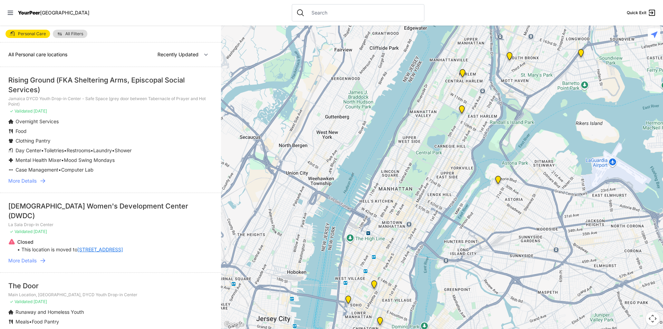 The width and height of the screenshot is (663, 329). What do you see at coordinates (509, 58) in the screenshot?
I see `div: Harm Reduction Center` at bounding box center [509, 58].